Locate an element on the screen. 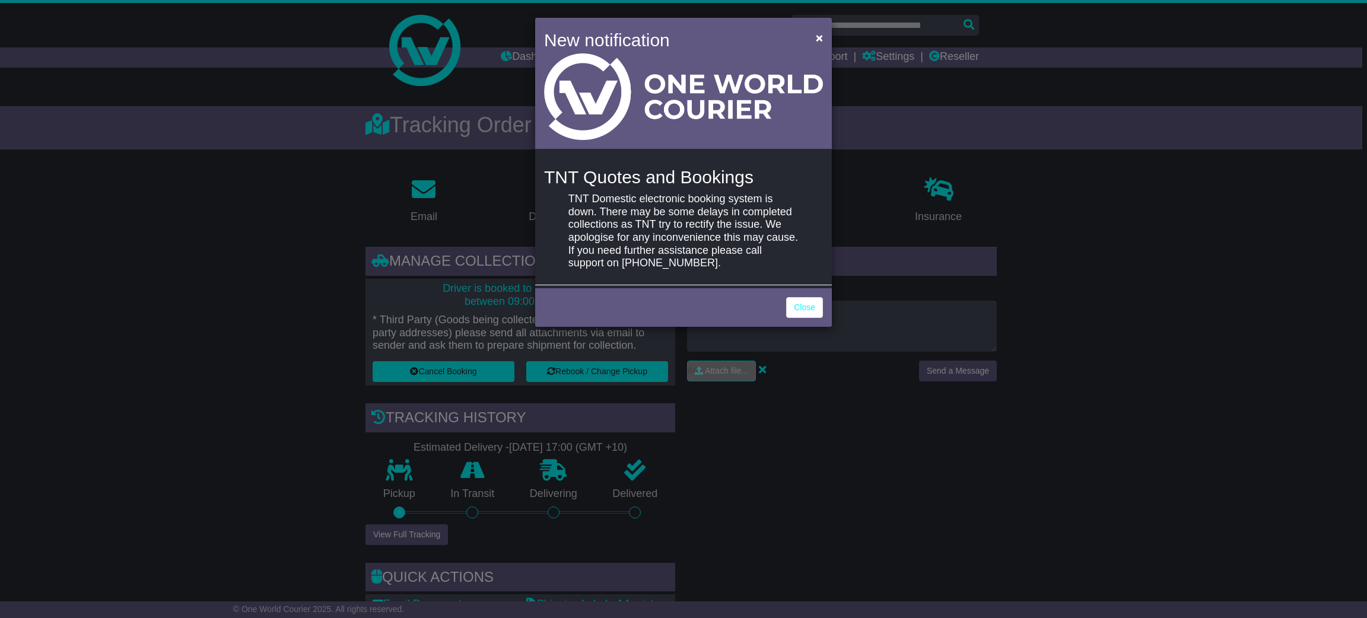  h4: New notification is located at coordinates (671, 40).